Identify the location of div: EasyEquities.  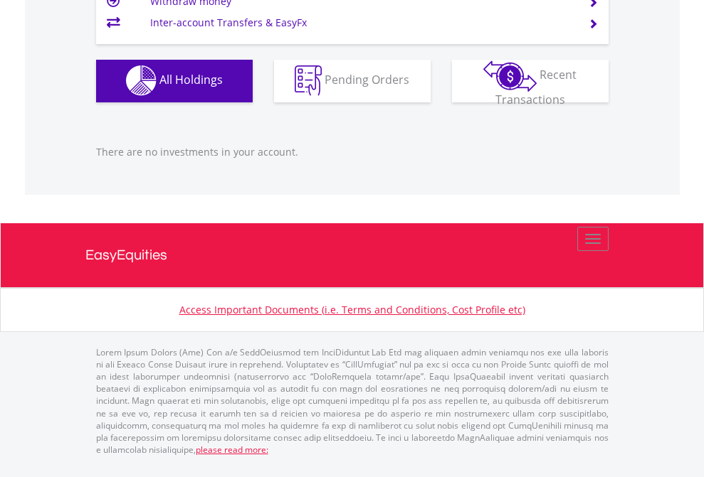
(352, 255).